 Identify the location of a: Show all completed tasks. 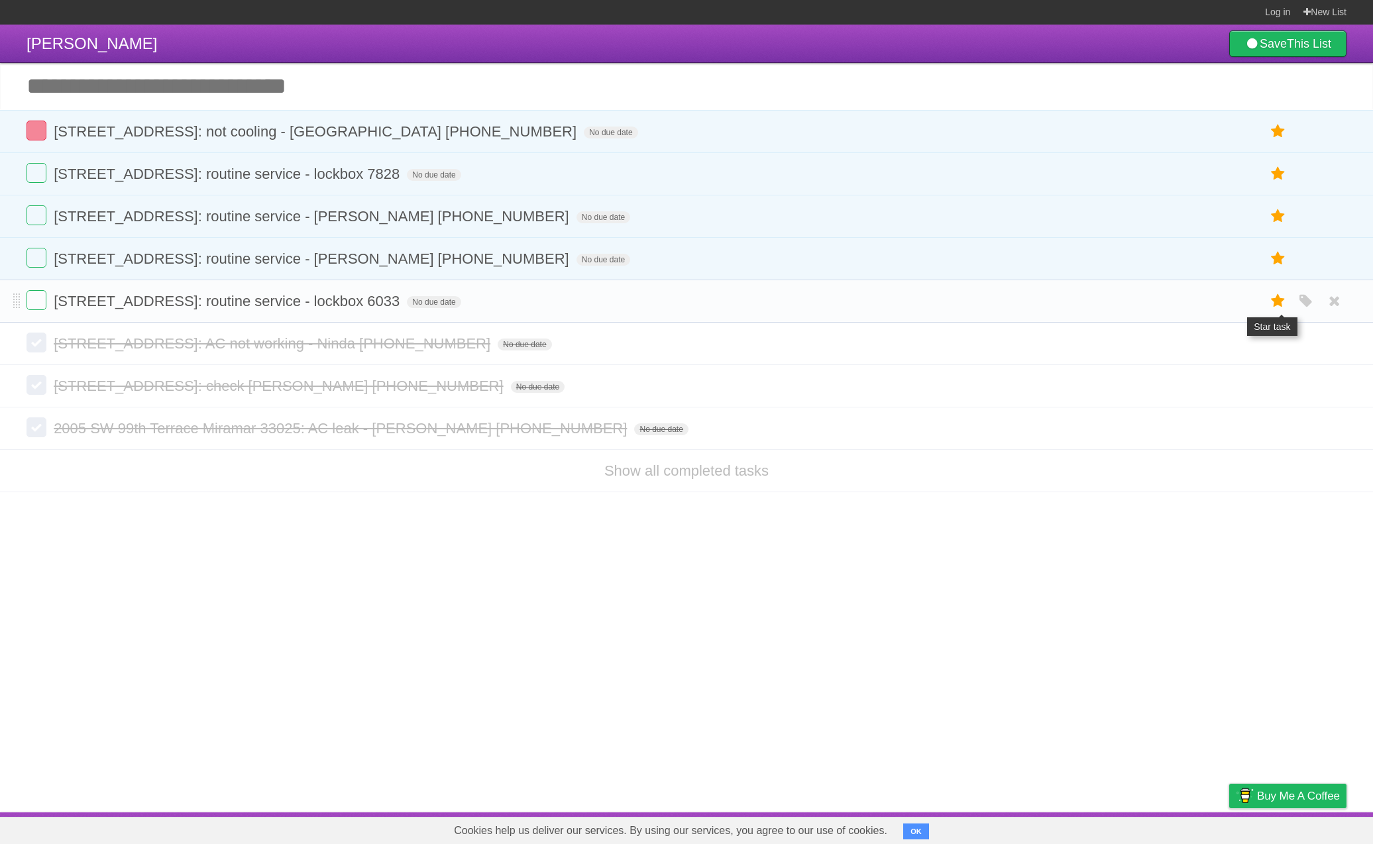
(686, 470).